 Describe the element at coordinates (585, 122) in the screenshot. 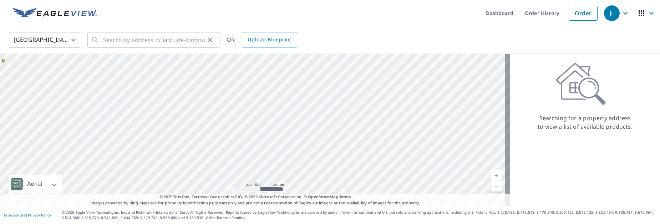

I see `p: Searching for a property address to view a list of available products.` at that location.